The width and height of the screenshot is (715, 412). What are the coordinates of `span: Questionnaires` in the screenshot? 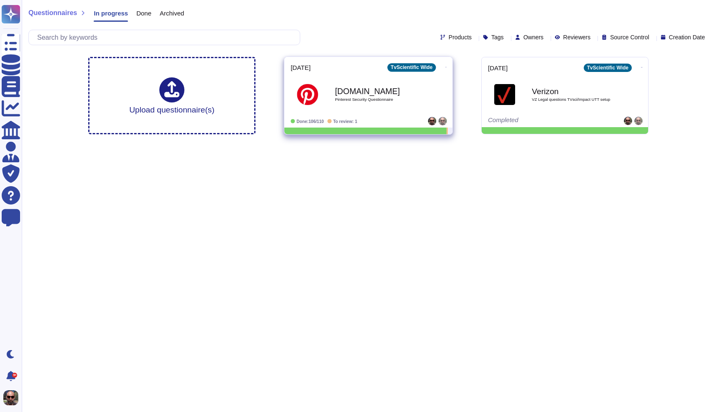 It's located at (53, 13).